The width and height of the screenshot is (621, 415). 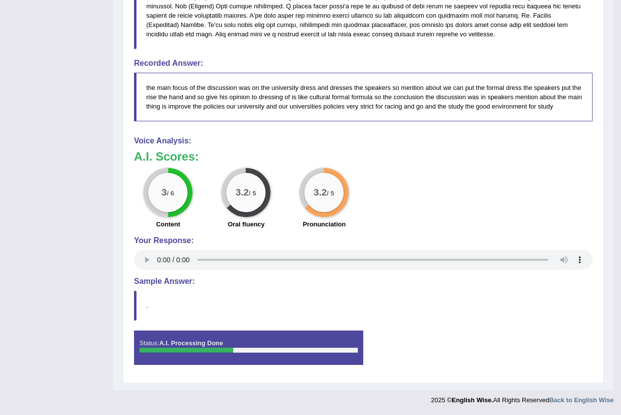 What do you see at coordinates (472, 400) in the screenshot?
I see `strong: English Wise.` at bounding box center [472, 400].